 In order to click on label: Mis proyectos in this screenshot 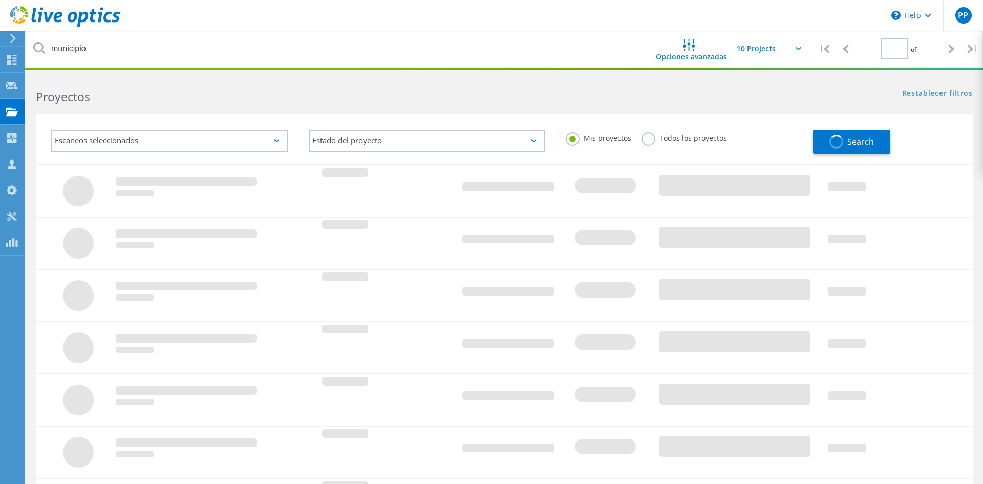, I will do `click(599, 137)`.